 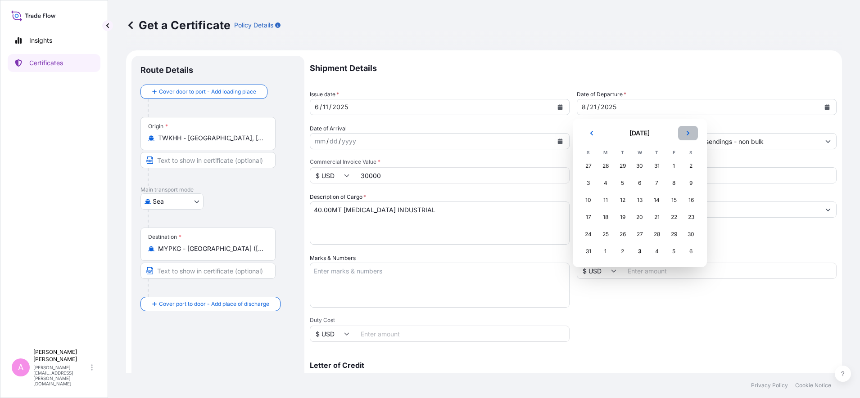 I want to click on div: Thursday, August 7, 2025, so click(x=657, y=183).